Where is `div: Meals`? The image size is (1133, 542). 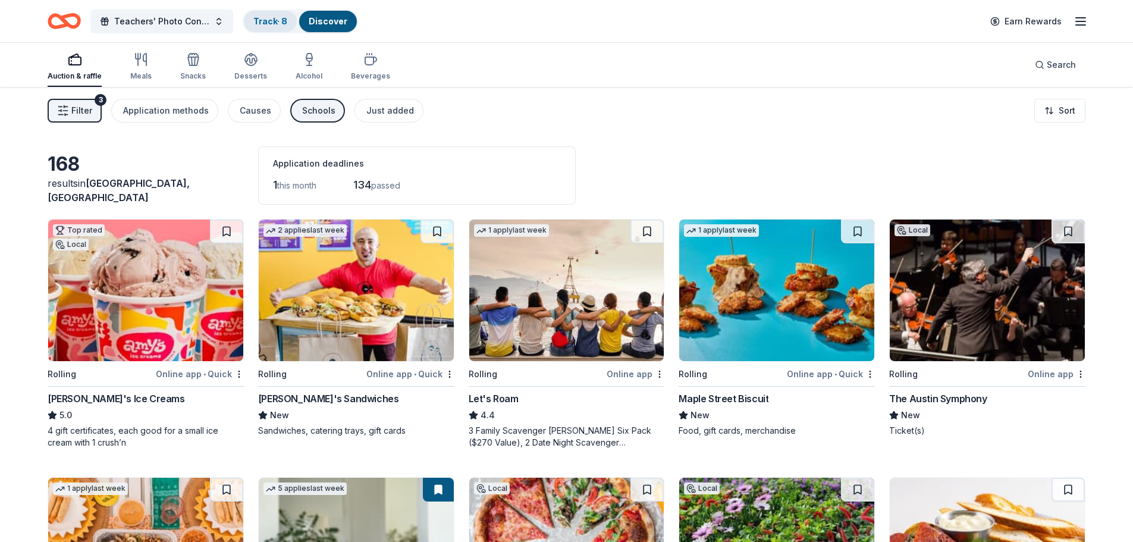
div: Meals is located at coordinates (141, 76).